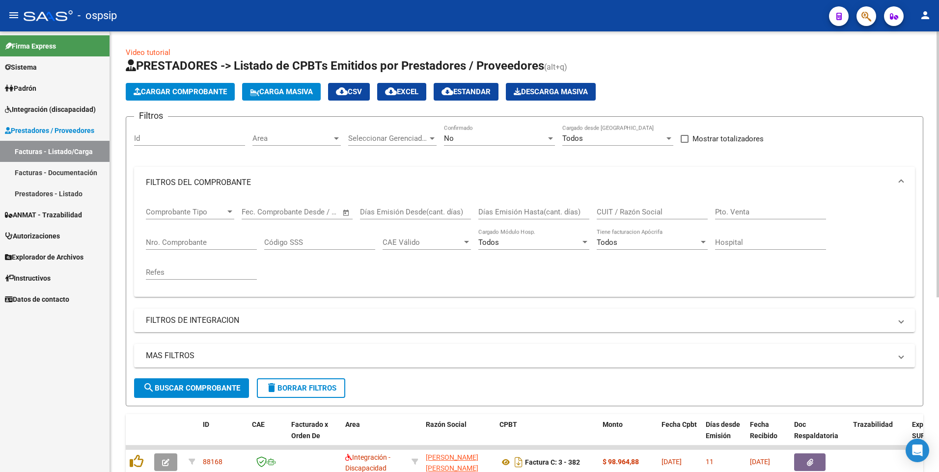 This screenshot has width=939, height=472. What do you see at coordinates (524, 321) in the screenshot?
I see `mat-expansion-panel-header: FILTROS DE INTEGRACION` at bounding box center [524, 321].